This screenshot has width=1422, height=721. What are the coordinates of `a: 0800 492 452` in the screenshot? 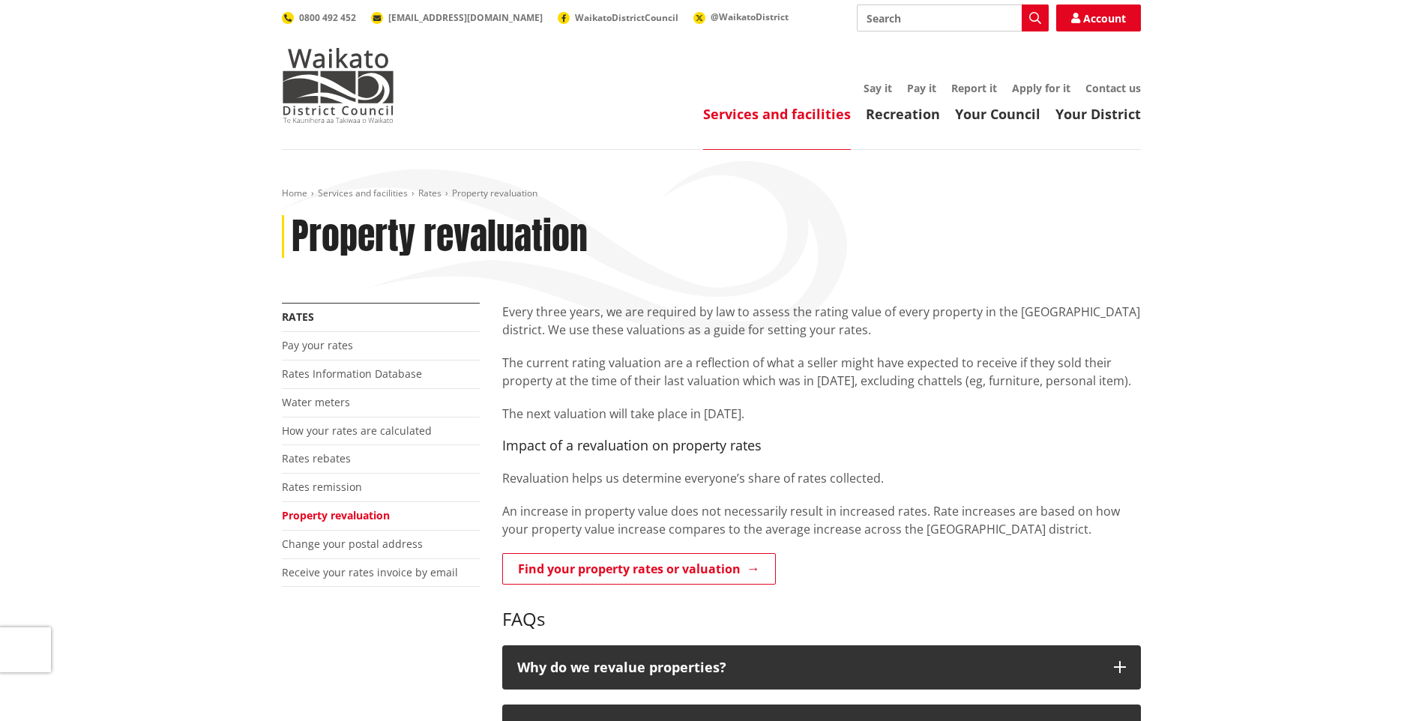 It's located at (319, 17).